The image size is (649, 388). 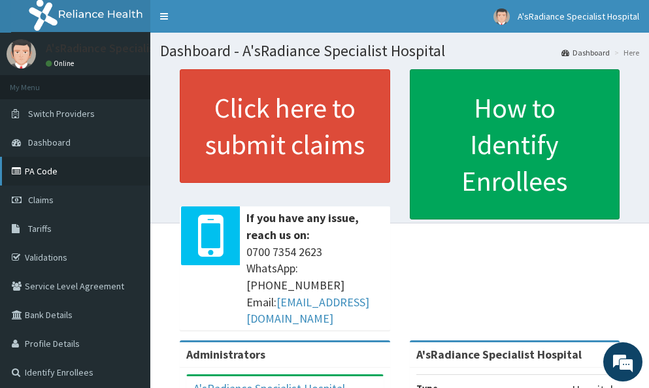 I want to click on b: Administrators, so click(x=226, y=354).